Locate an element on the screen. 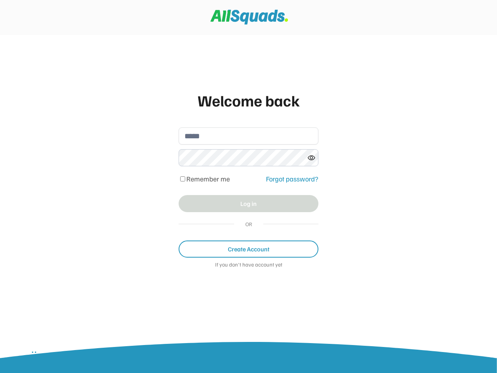 The width and height of the screenshot is (497, 373). div: OR is located at coordinates (249, 224).